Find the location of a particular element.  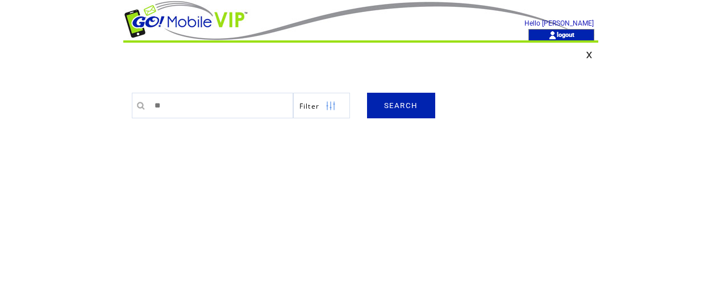

a: Filter is located at coordinates (322, 105).